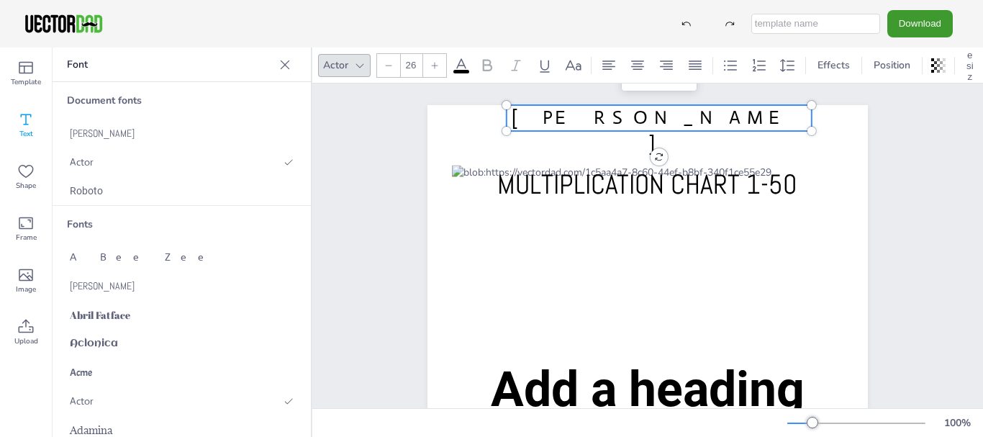 This screenshot has height=437, width=983. I want to click on div: Document fonts, so click(181, 100).